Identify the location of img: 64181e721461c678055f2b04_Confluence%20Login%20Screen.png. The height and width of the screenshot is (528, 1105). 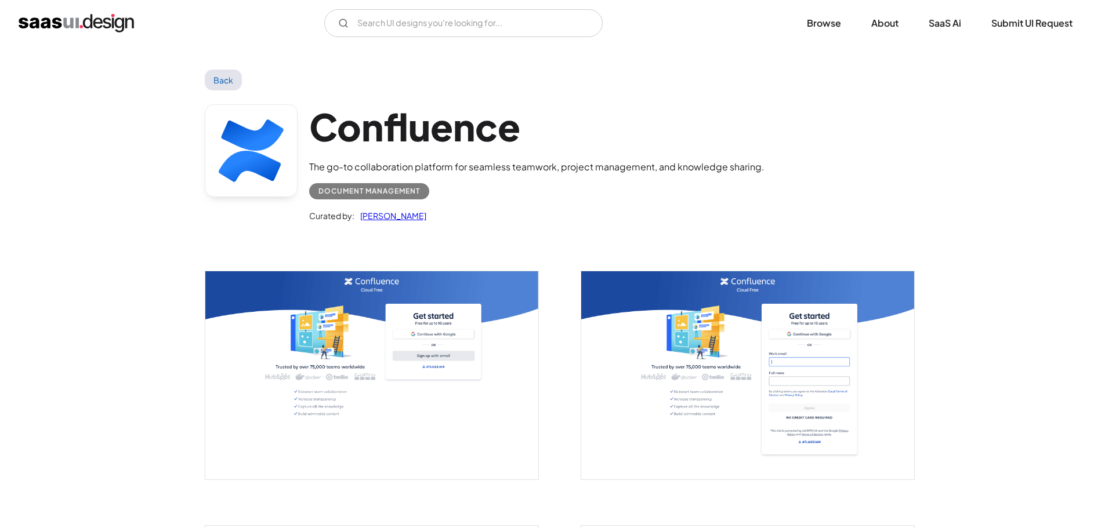
(372, 375).